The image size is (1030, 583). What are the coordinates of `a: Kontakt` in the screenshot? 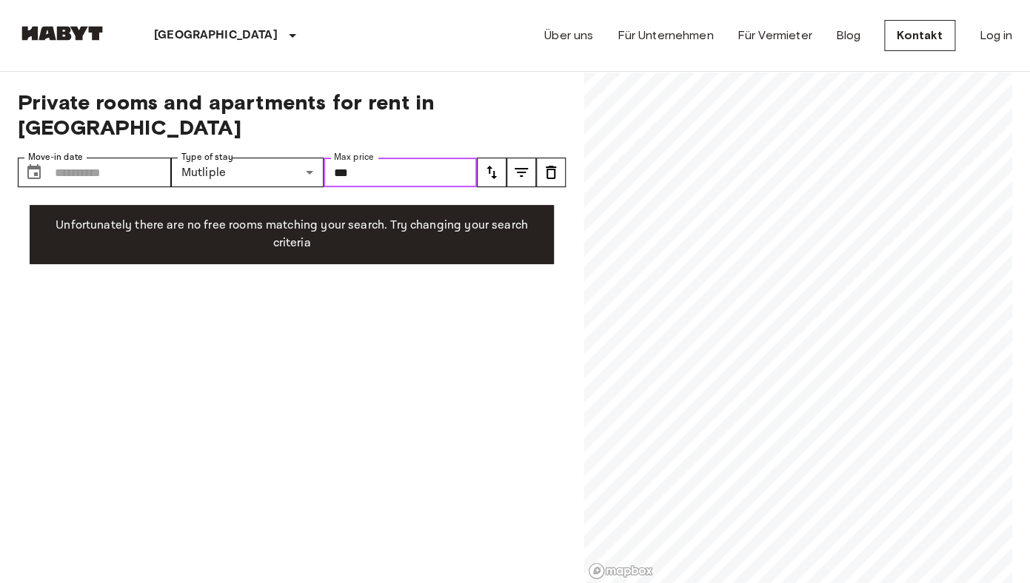 It's located at (920, 36).